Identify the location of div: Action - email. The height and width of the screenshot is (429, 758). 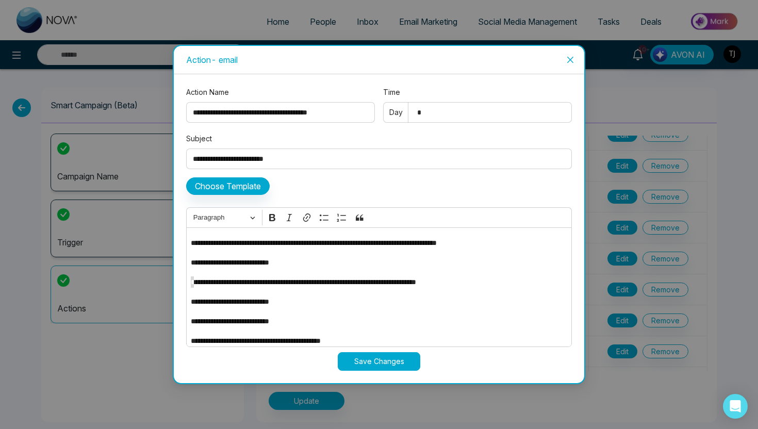
(379, 60).